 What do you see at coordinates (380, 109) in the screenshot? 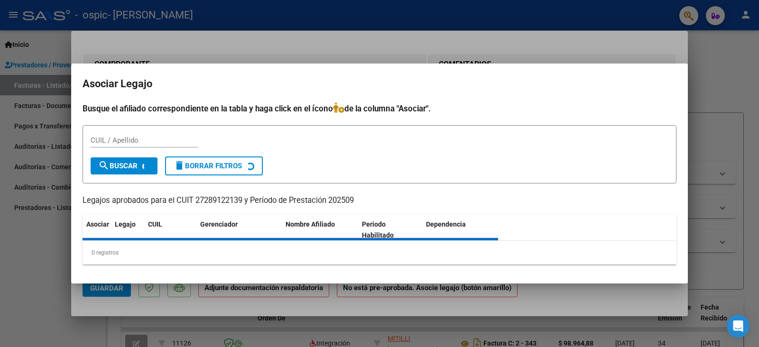
I see `h4: Busque el afiliado correspondiente en la tabla y haga click en el ícono de la columna "Asociar".` at bounding box center [380, 109].